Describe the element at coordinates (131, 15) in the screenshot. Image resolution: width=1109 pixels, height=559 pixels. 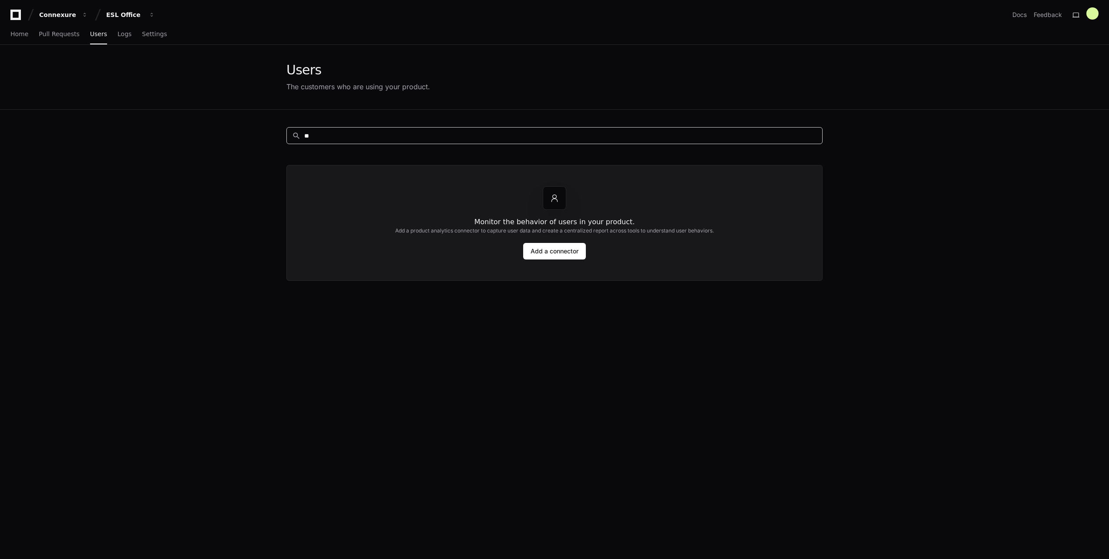
I see `button: ESL Office` at that location.